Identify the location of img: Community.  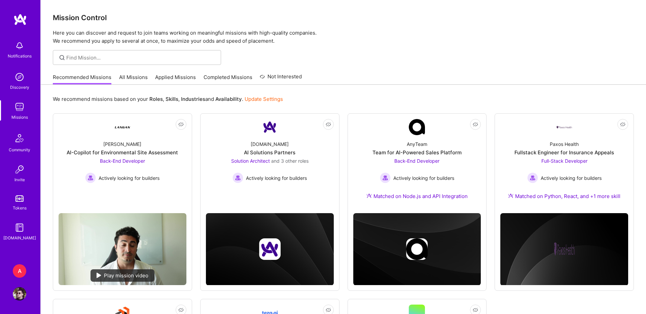
(20, 138).